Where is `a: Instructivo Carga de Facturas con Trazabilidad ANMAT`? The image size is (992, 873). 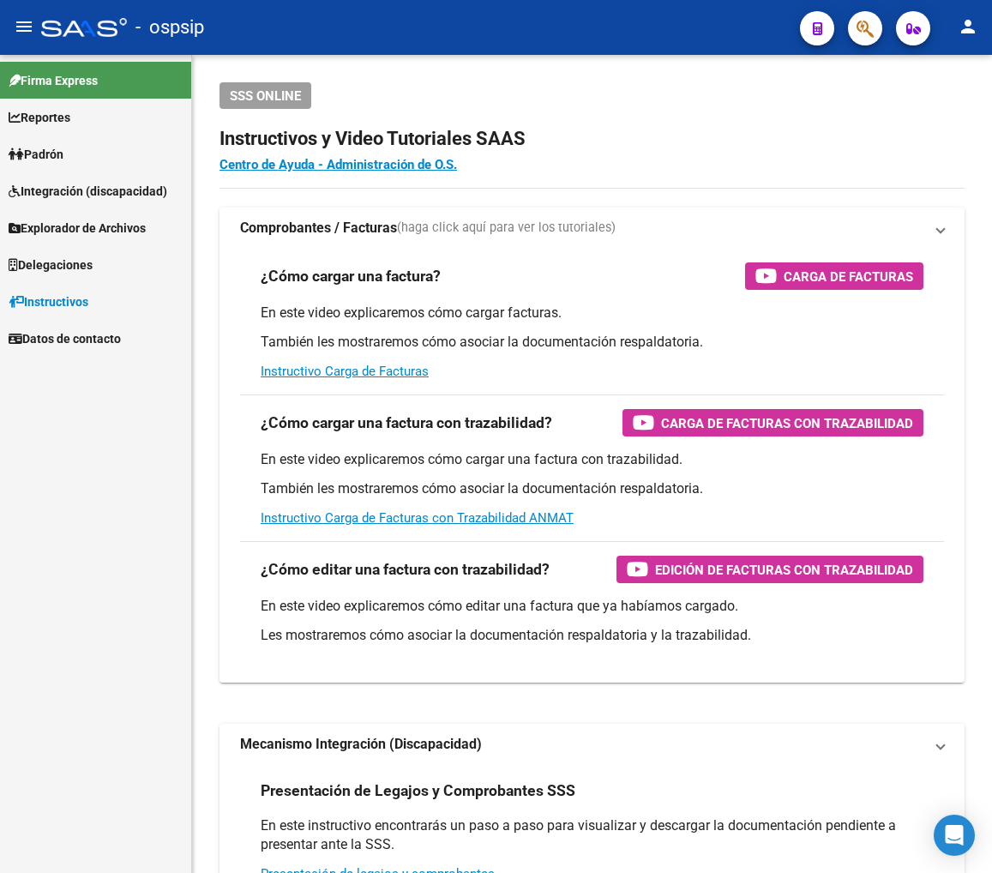
a: Instructivo Carga de Facturas con Trazabilidad ANMAT is located at coordinates (417, 518).